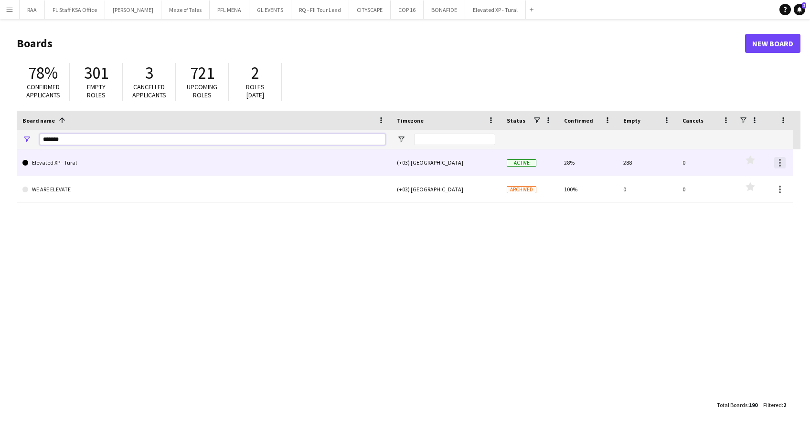 The height and width of the screenshot is (429, 810). What do you see at coordinates (202, 91) in the screenshot?
I see `span: Upcoming roles` at bounding box center [202, 91].